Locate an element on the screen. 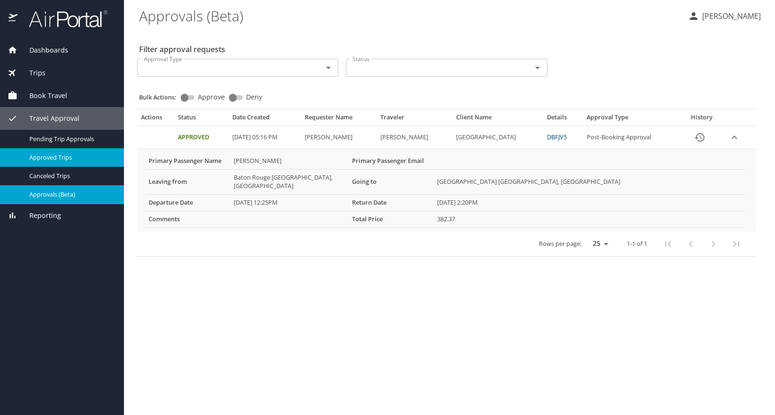 This screenshot has width=775, height=415. span: Approved Trips is located at coordinates (71, 157).